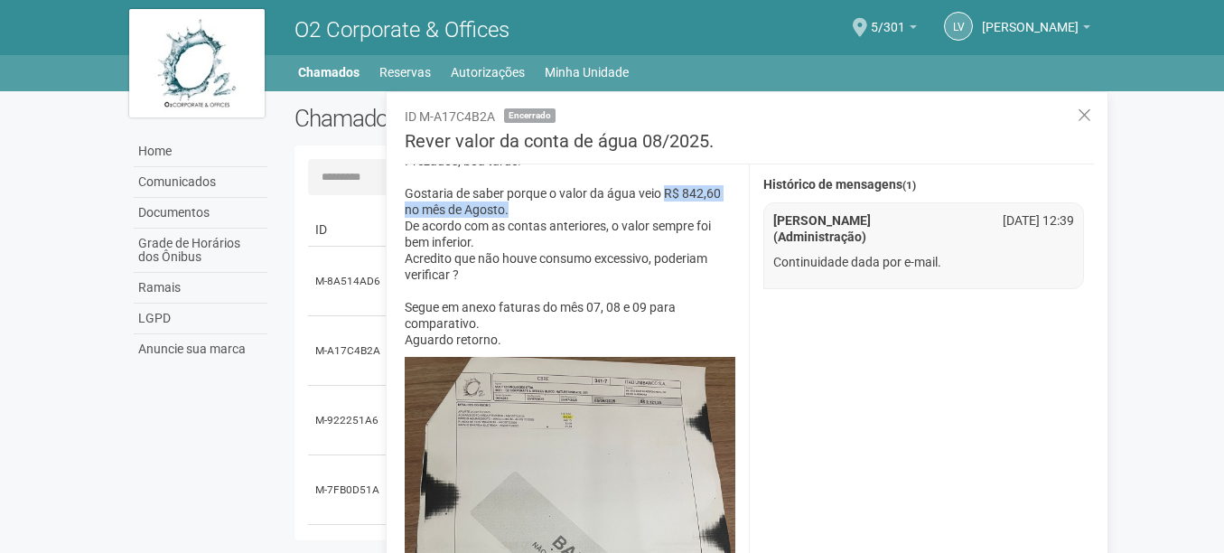 Image resolution: width=1224 pixels, height=553 pixels. What do you see at coordinates (529, 116) in the screenshot?
I see `span: Encerrado` at bounding box center [529, 116].